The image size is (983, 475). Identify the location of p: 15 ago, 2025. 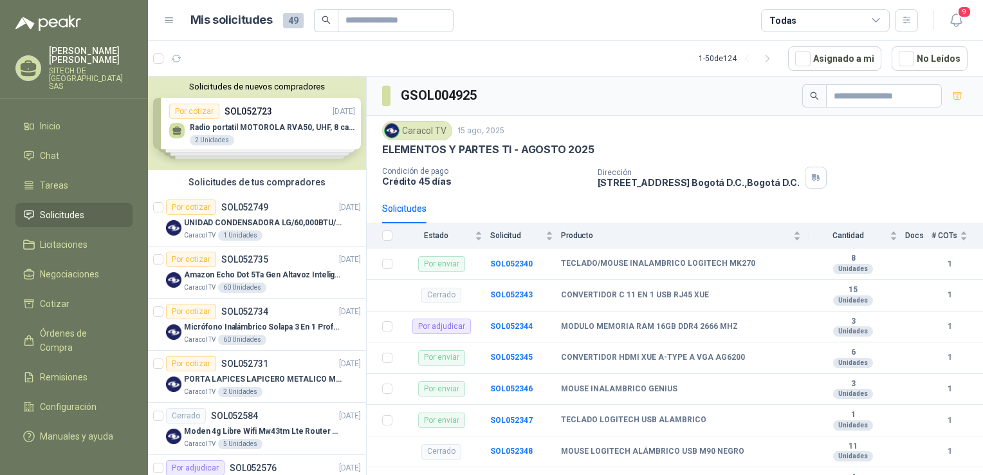
(481, 131).